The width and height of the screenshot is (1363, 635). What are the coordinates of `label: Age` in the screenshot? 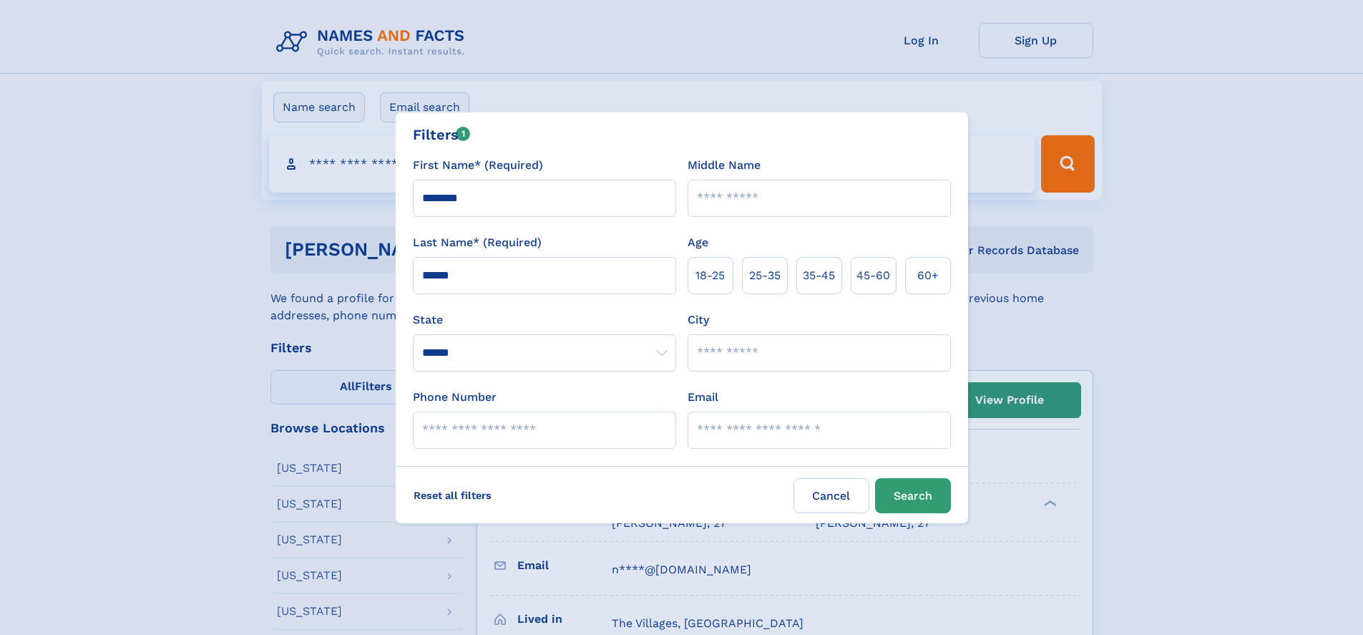 It's located at (698, 243).